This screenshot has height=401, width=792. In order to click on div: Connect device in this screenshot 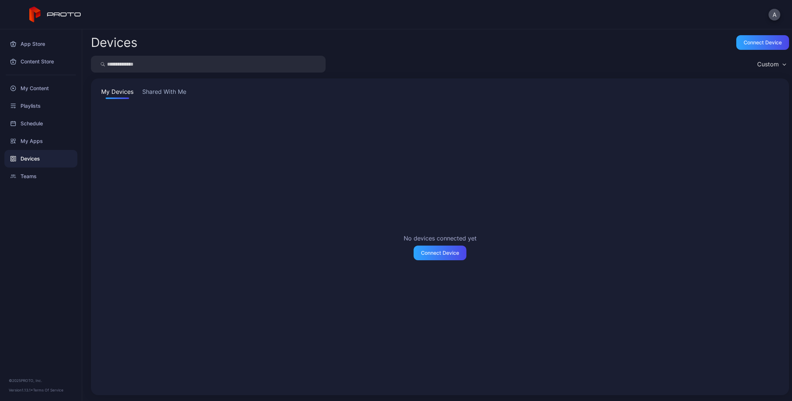, I will do `click(763, 43)`.